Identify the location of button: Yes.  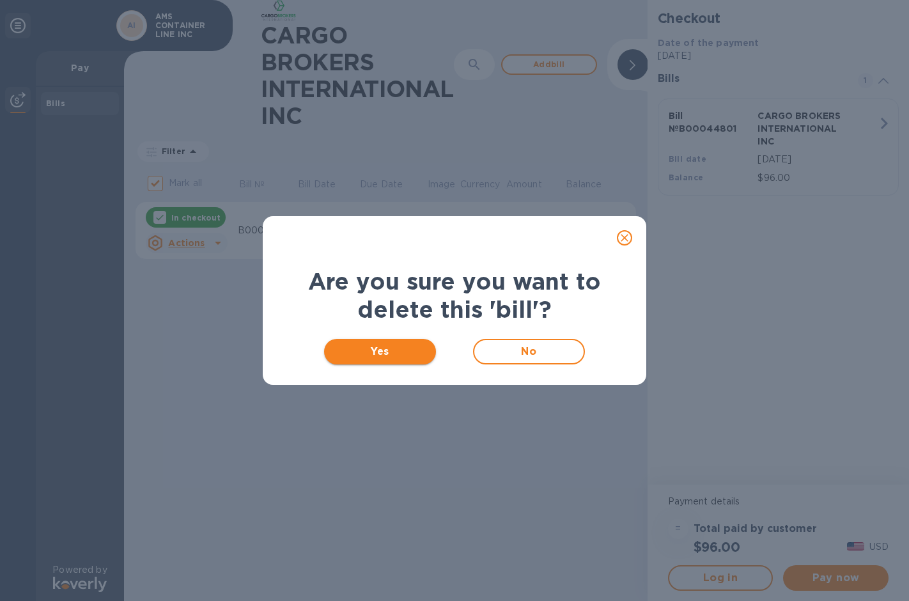
(380, 352).